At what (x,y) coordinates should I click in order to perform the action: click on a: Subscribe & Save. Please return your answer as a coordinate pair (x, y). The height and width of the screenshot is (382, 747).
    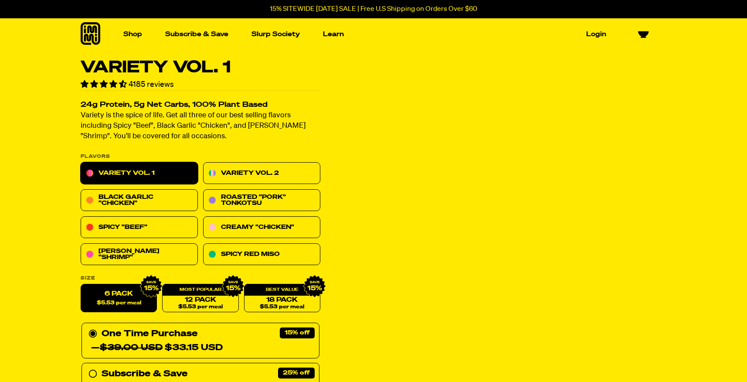
    Looking at the image, I should click on (197, 34).